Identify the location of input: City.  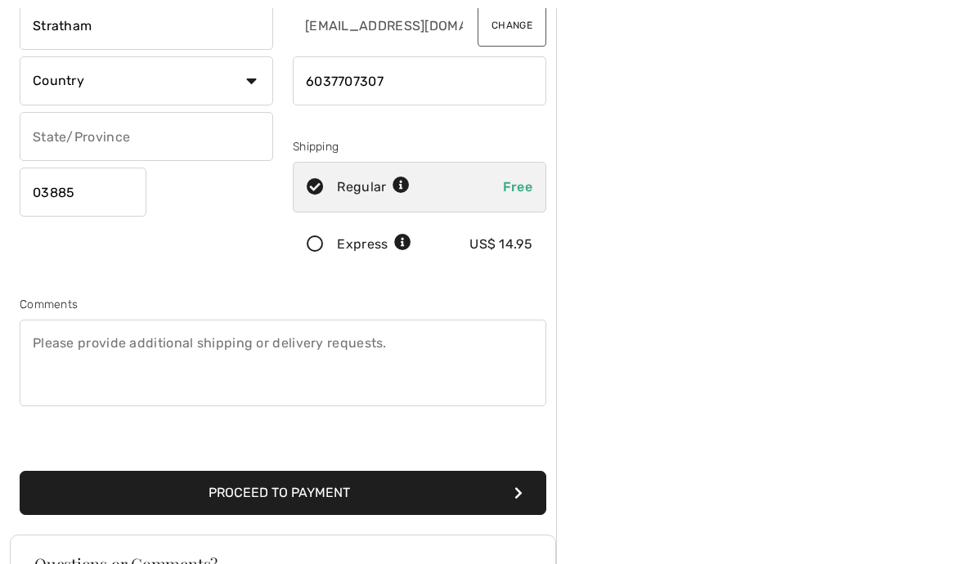
(146, 26).